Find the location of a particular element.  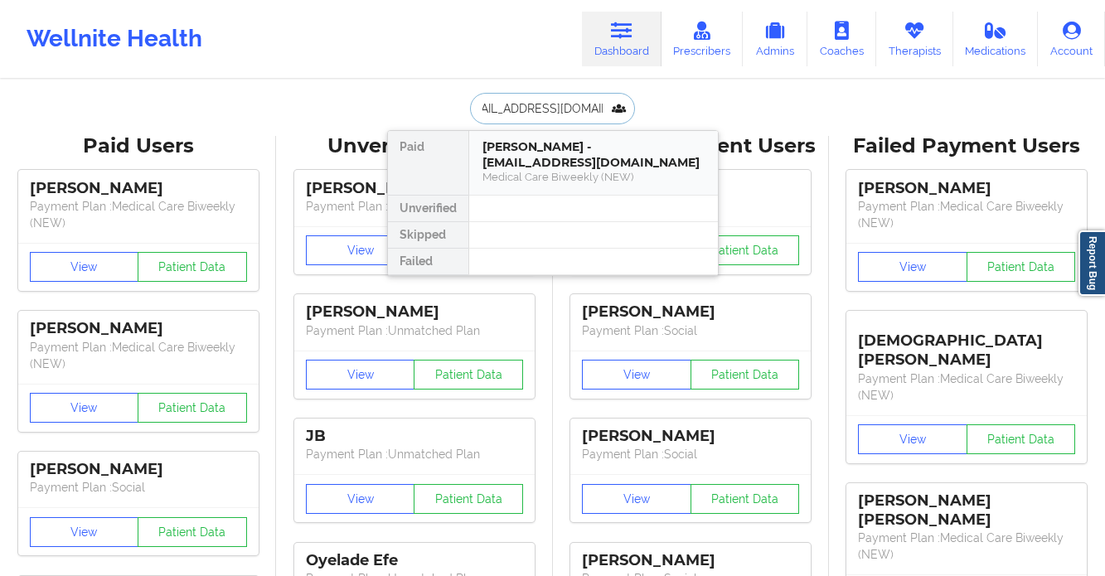

a: Dashboard is located at coordinates (622, 39).